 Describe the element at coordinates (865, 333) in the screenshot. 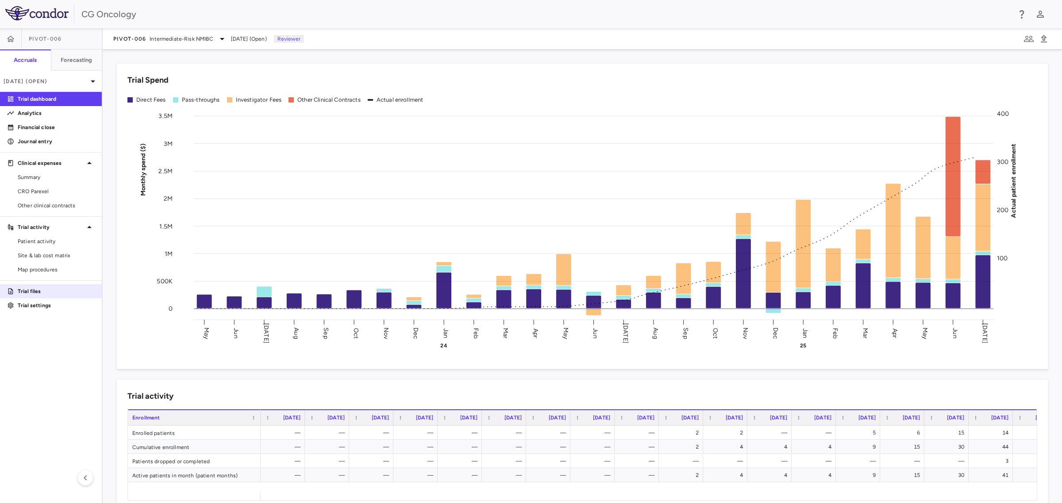

I see `text: Mar` at that location.